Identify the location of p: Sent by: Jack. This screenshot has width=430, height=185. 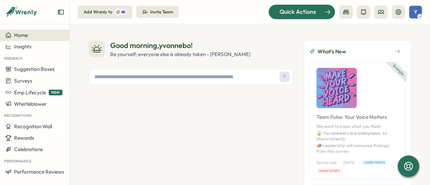
(326, 163).